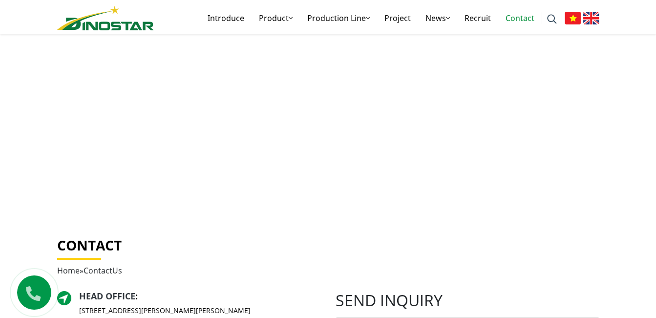 This screenshot has width=656, height=318. I want to click on a: Home, so click(68, 270).